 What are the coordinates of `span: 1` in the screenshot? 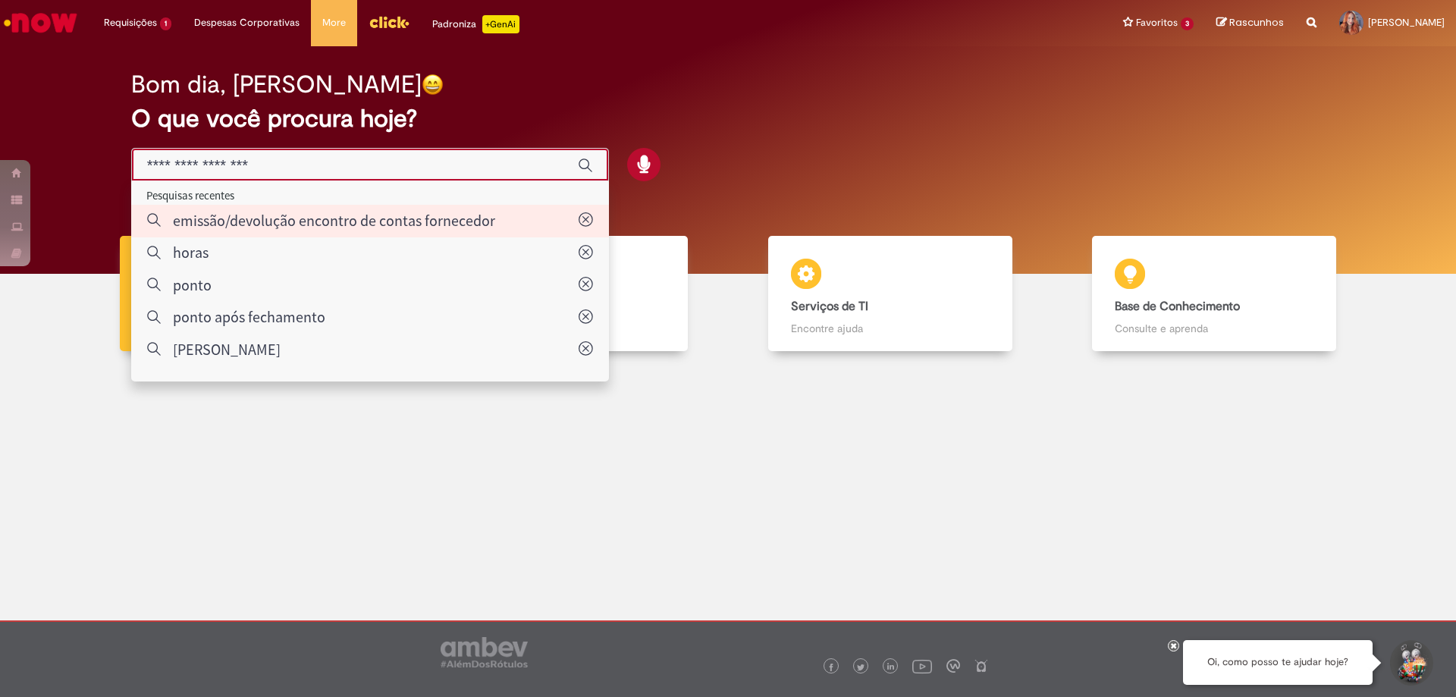 It's located at (165, 24).